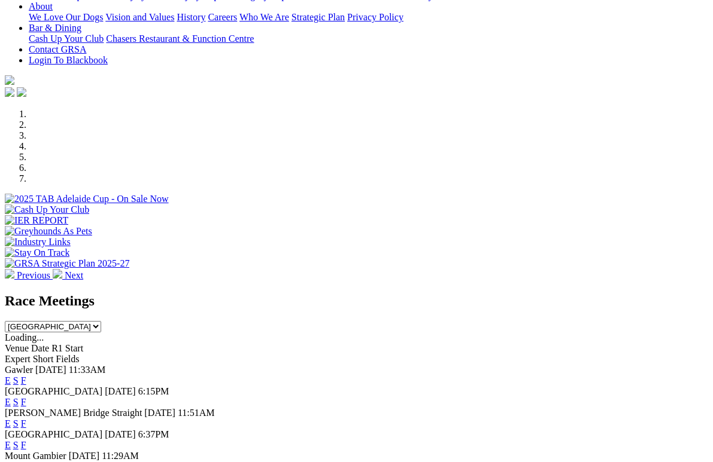 This screenshot has width=713, height=462. What do you see at coordinates (57, 274) in the screenshot?
I see `img: chevron-right-pager-white.svg` at bounding box center [57, 274].